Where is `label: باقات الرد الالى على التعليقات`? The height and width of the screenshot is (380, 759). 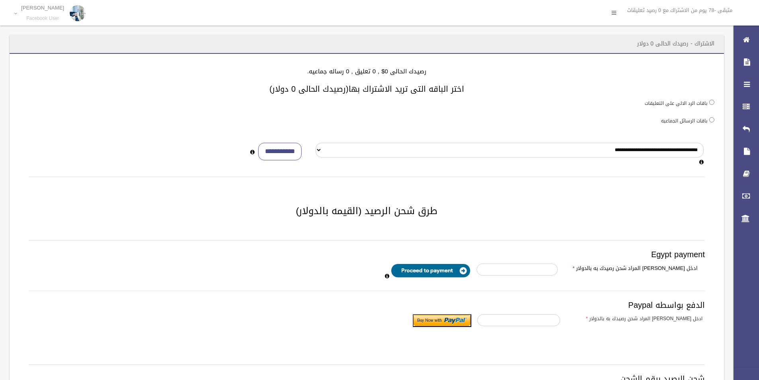 label: باقات الرد الالى على التعليقات is located at coordinates (676, 103).